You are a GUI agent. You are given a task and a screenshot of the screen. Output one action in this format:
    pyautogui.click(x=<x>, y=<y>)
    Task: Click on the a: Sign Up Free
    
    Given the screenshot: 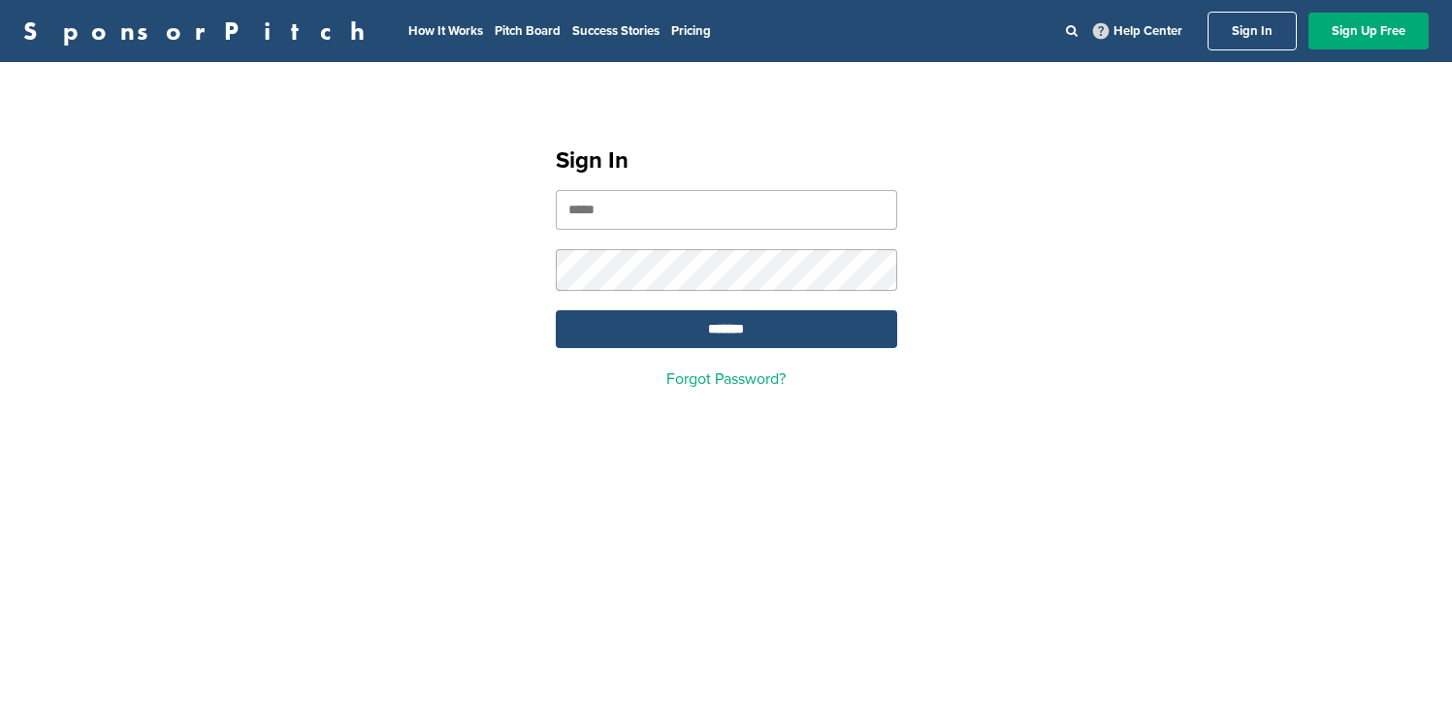 What is the action you would take?
    pyautogui.click(x=1369, y=31)
    